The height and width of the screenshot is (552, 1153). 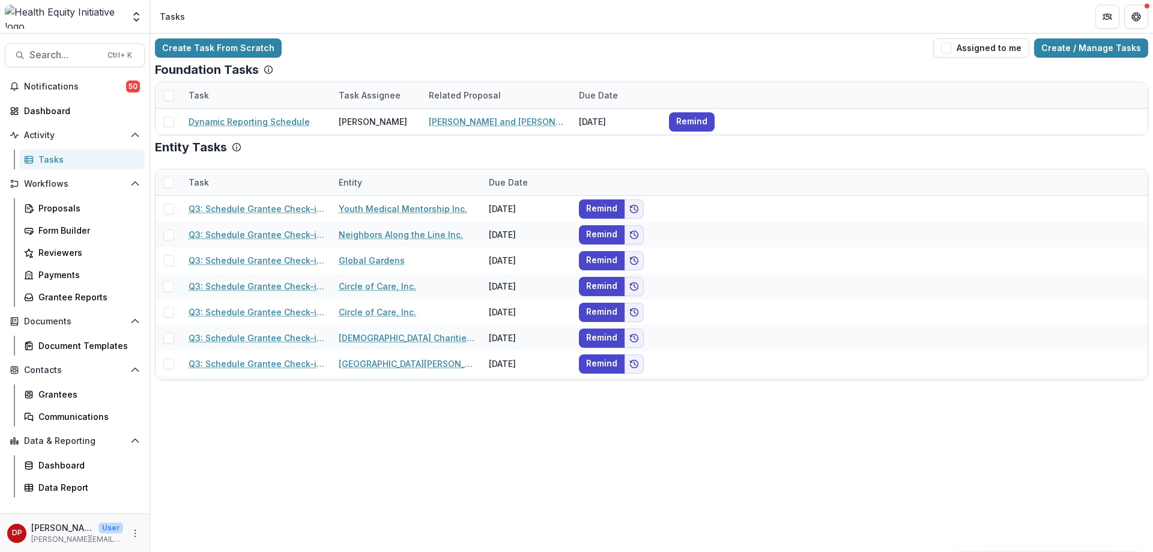 What do you see at coordinates (74, 135) in the screenshot?
I see `button: Open Activity` at bounding box center [74, 135].